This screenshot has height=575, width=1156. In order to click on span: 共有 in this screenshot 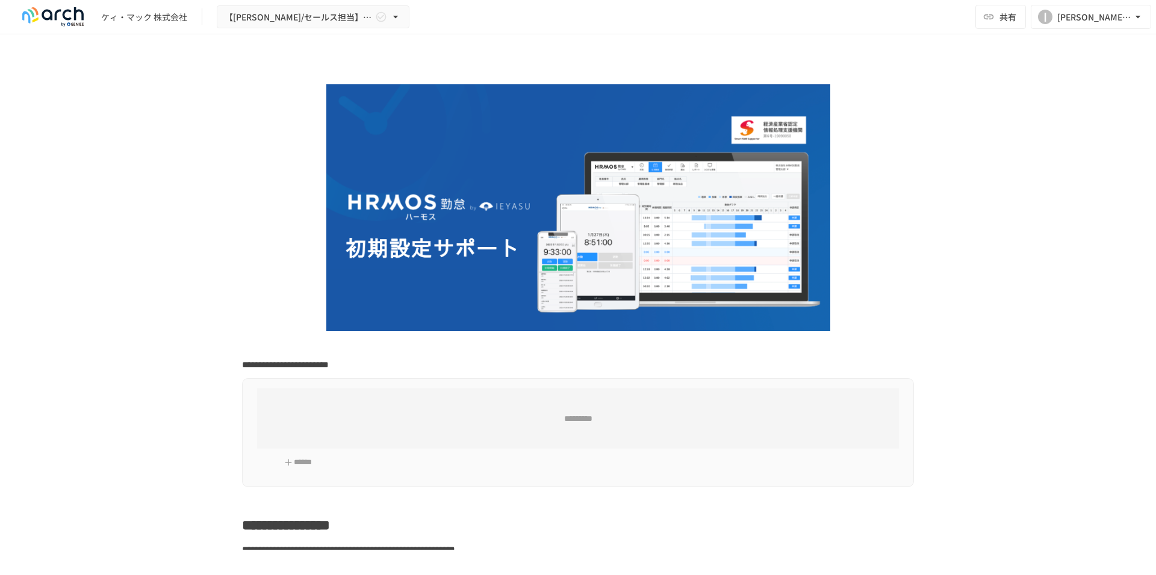, I will do `click(1008, 17)`.